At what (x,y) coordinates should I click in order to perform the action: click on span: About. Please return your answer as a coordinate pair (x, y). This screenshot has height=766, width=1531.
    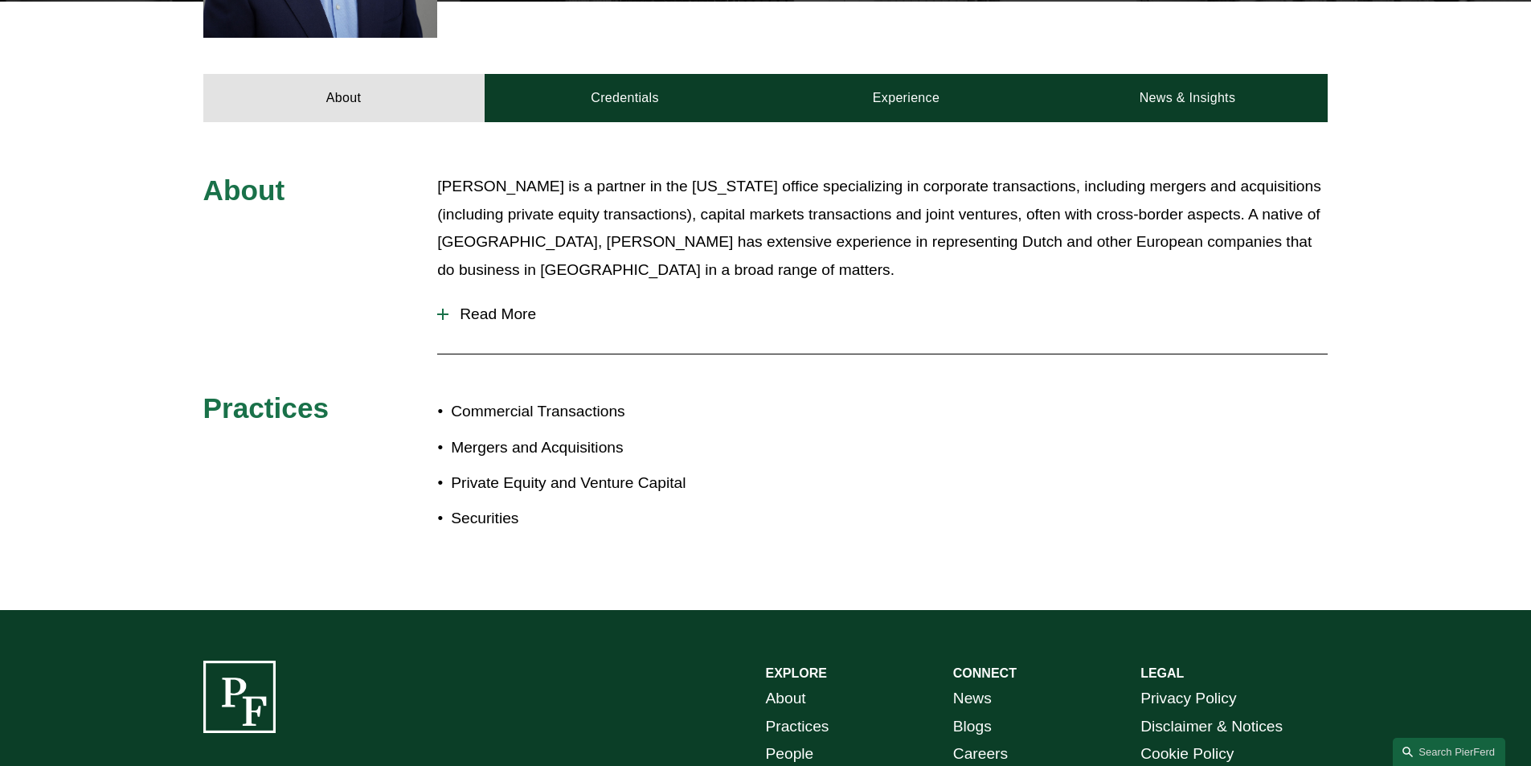
    Looking at the image, I should click on (244, 190).